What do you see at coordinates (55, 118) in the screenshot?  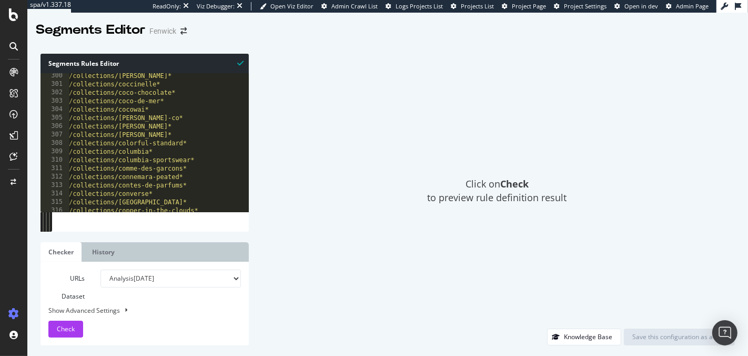 I see `div: 305` at bounding box center [55, 118].